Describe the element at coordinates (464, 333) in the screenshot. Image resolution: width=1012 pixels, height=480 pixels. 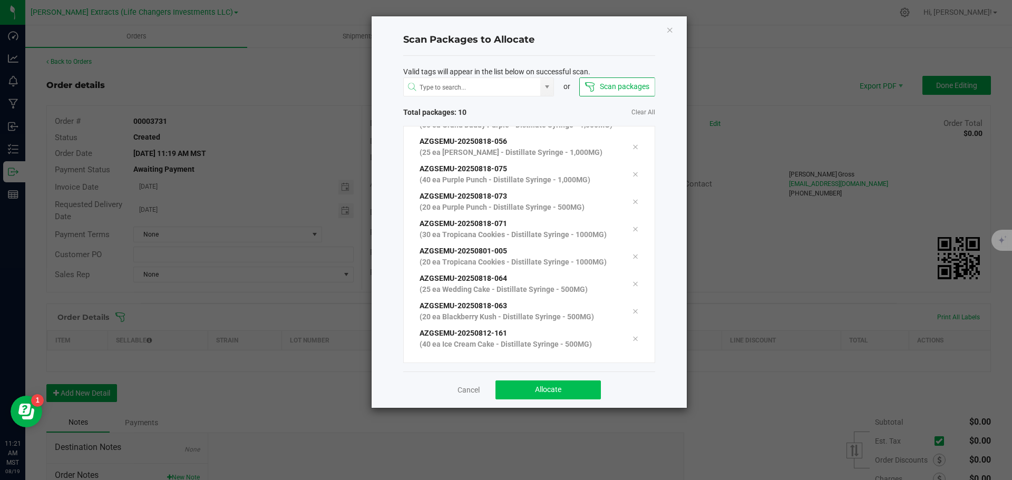
I see `span: AZGSEMU-20250812-161` at that location.